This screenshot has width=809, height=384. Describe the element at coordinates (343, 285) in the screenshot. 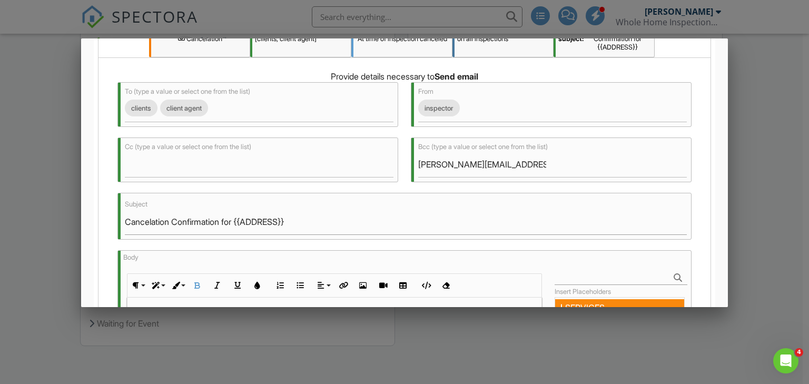

I see `button: Insert Link (Ctrl+K)` at that location.